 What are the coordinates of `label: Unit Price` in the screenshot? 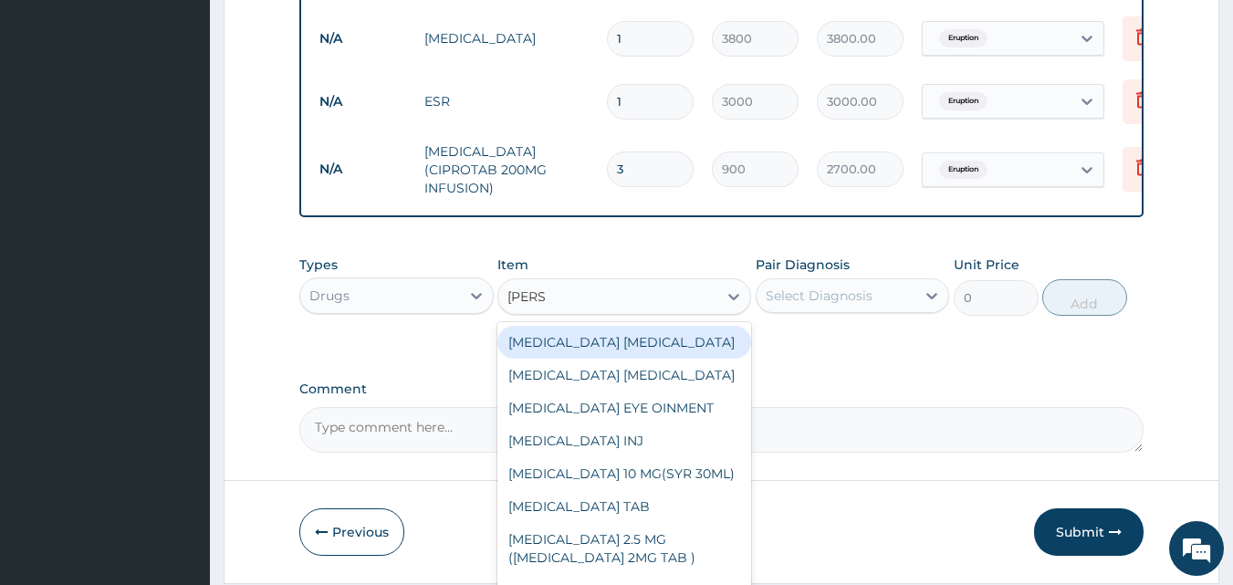 It's located at (987, 265).